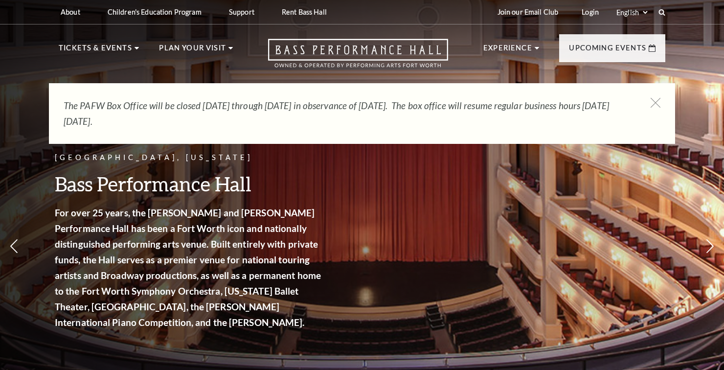 The height and width of the screenshot is (370, 724). What do you see at coordinates (508, 51) in the screenshot?
I see `p: Experience` at bounding box center [508, 51].